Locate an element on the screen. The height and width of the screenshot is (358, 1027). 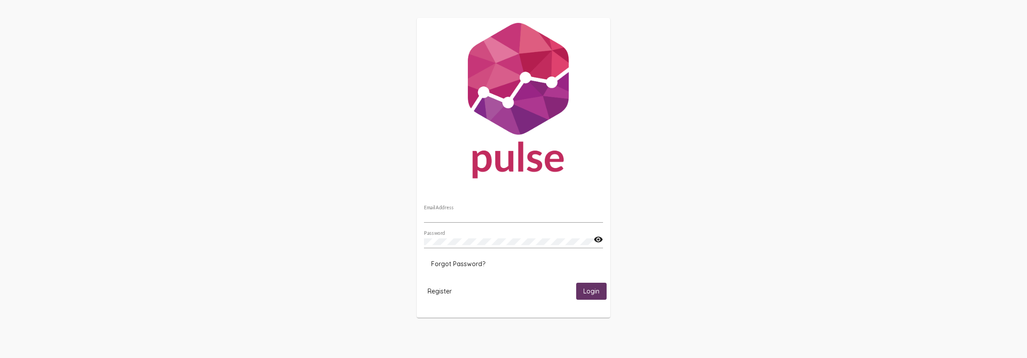
button: Register is located at coordinates (440, 291).